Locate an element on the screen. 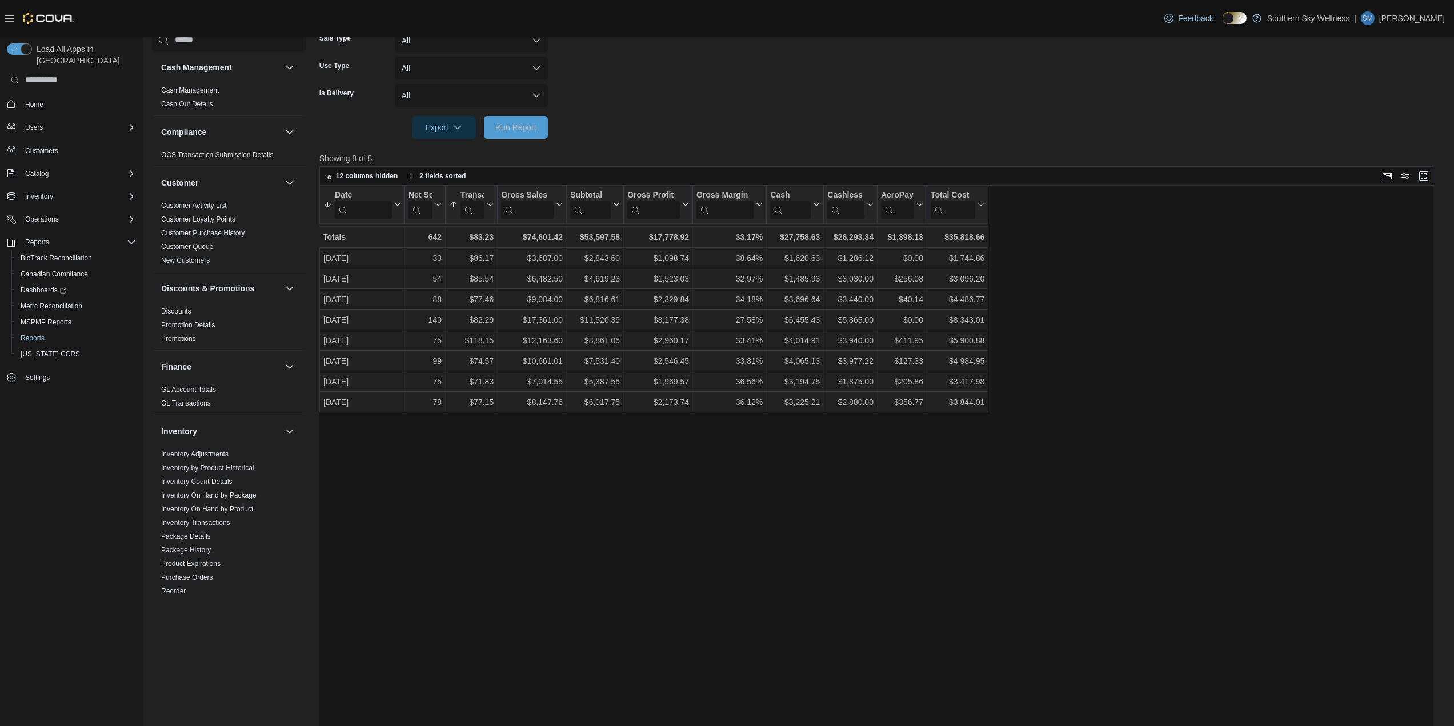 The width and height of the screenshot is (1454, 726). a: Customer Purchase History is located at coordinates (203, 233).